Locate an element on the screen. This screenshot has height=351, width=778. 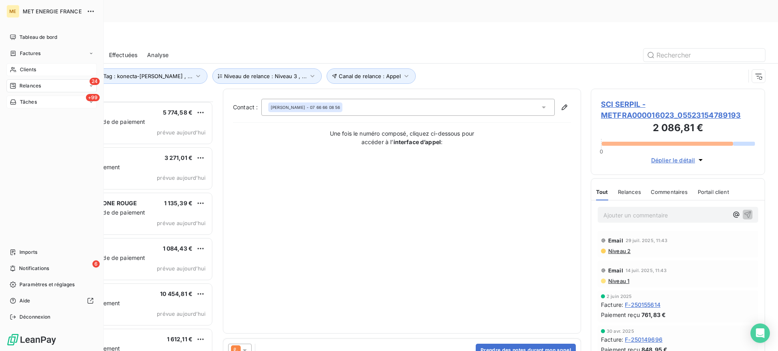
input: Rechercher is located at coordinates (704, 55).